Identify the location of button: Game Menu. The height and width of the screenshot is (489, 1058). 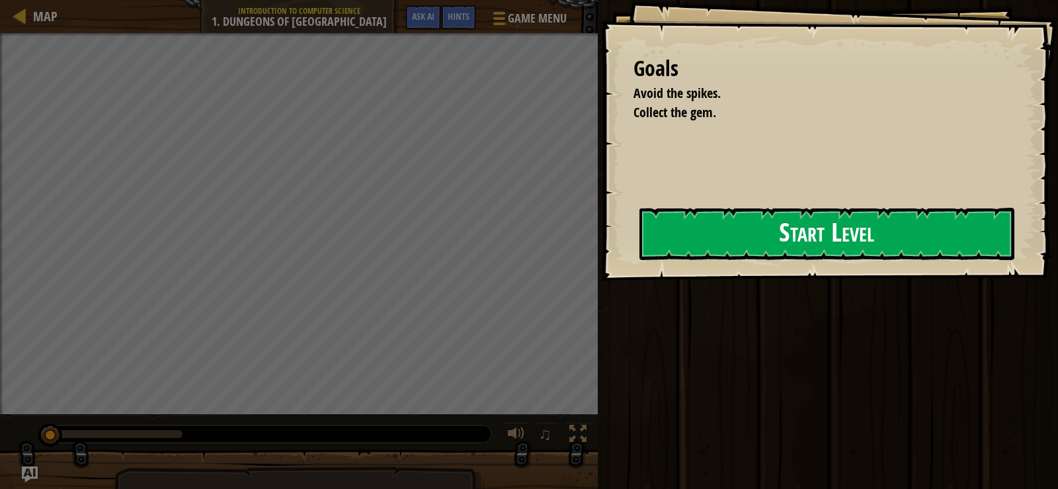
(528, 21).